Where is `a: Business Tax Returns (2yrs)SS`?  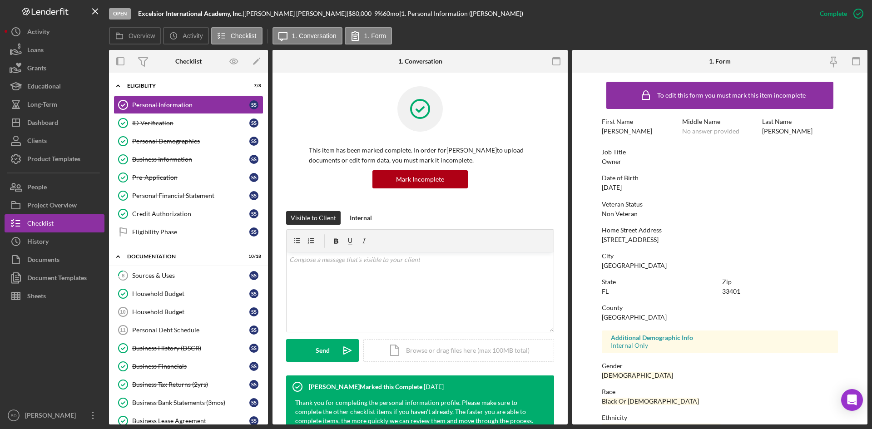
a: Business Tax Returns (2yrs)SS is located at coordinates (189, 385).